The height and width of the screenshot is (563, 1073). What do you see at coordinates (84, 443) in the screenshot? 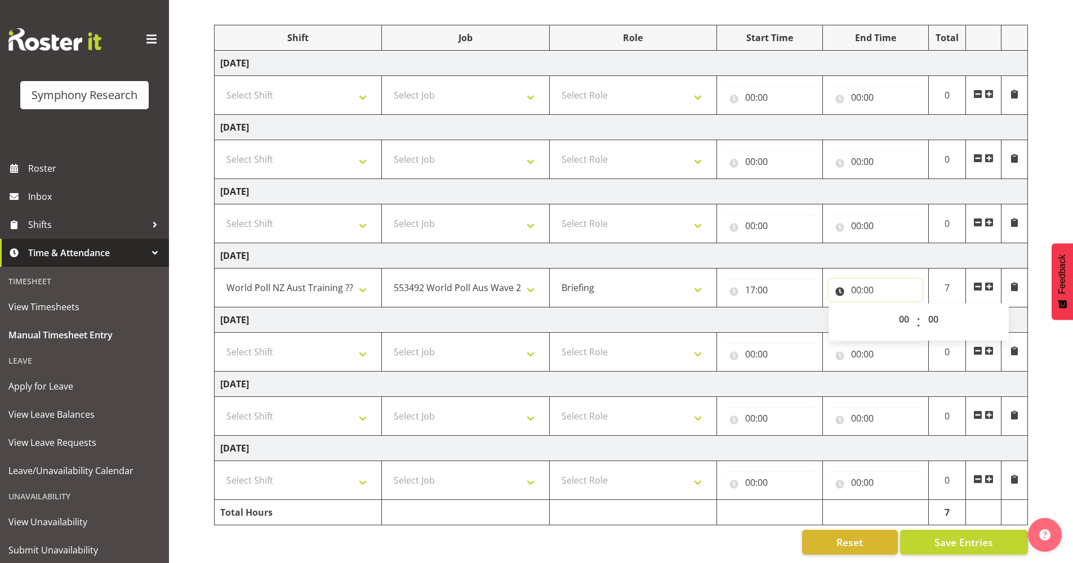
I see `span: View Leave Requests` at bounding box center [84, 443].